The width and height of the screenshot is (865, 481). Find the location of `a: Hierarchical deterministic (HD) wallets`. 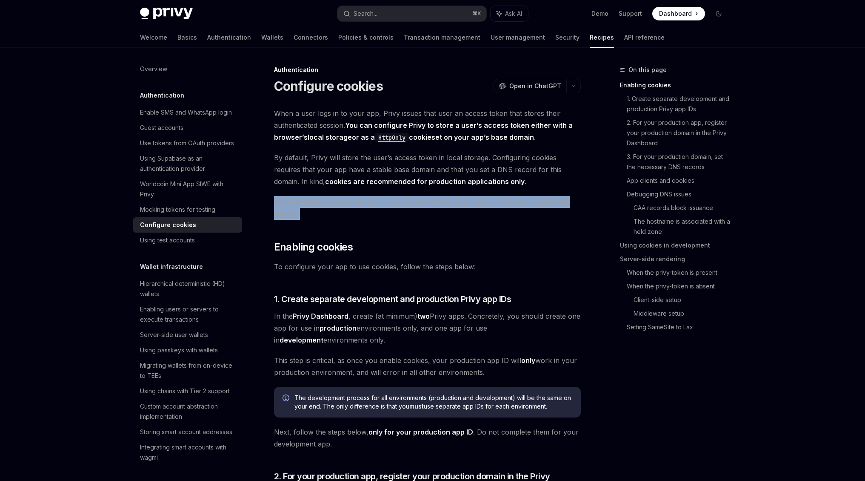

a: Hierarchical deterministic (HD) wallets is located at coordinates (188, 289).